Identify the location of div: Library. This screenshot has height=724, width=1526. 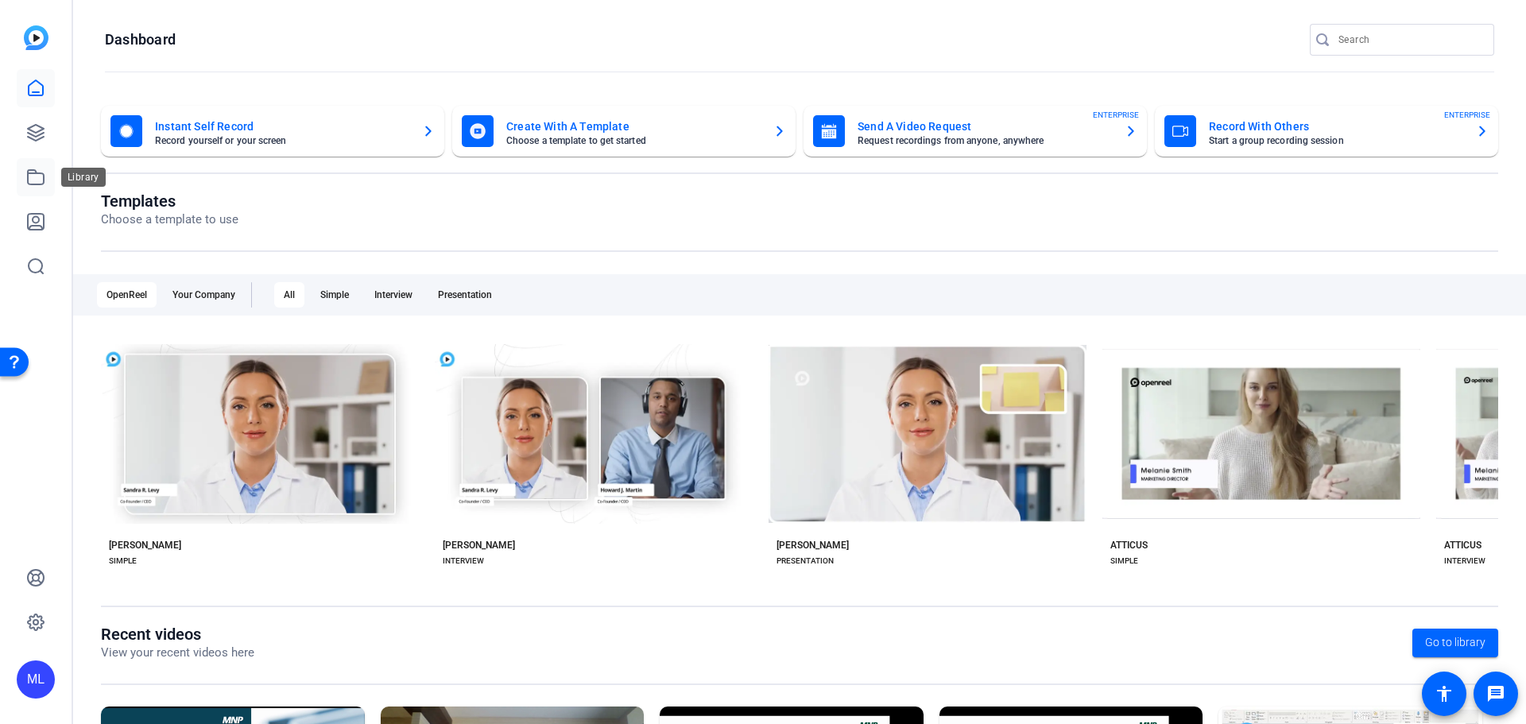
(83, 177).